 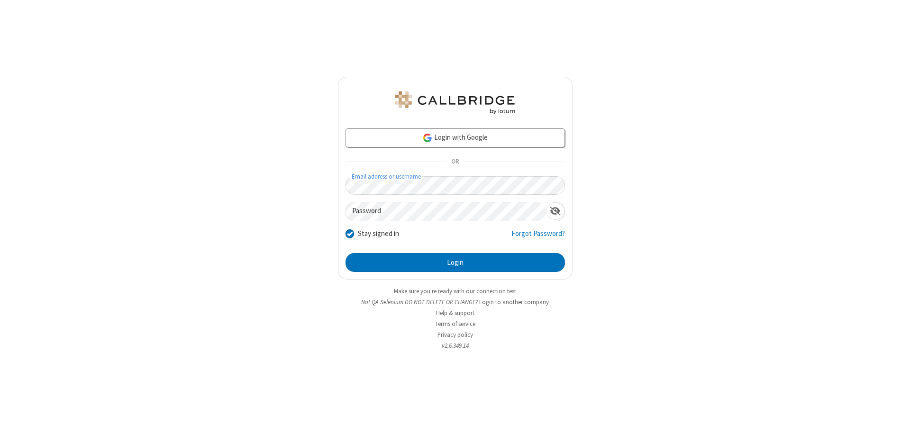 I want to click on label: Stay signed in, so click(x=378, y=234).